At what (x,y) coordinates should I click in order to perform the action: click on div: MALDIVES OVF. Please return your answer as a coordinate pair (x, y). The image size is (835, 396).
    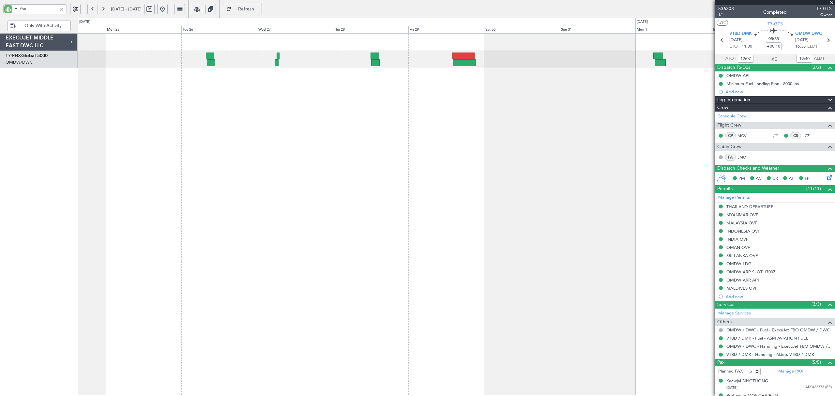
    Looking at the image, I should click on (742, 288).